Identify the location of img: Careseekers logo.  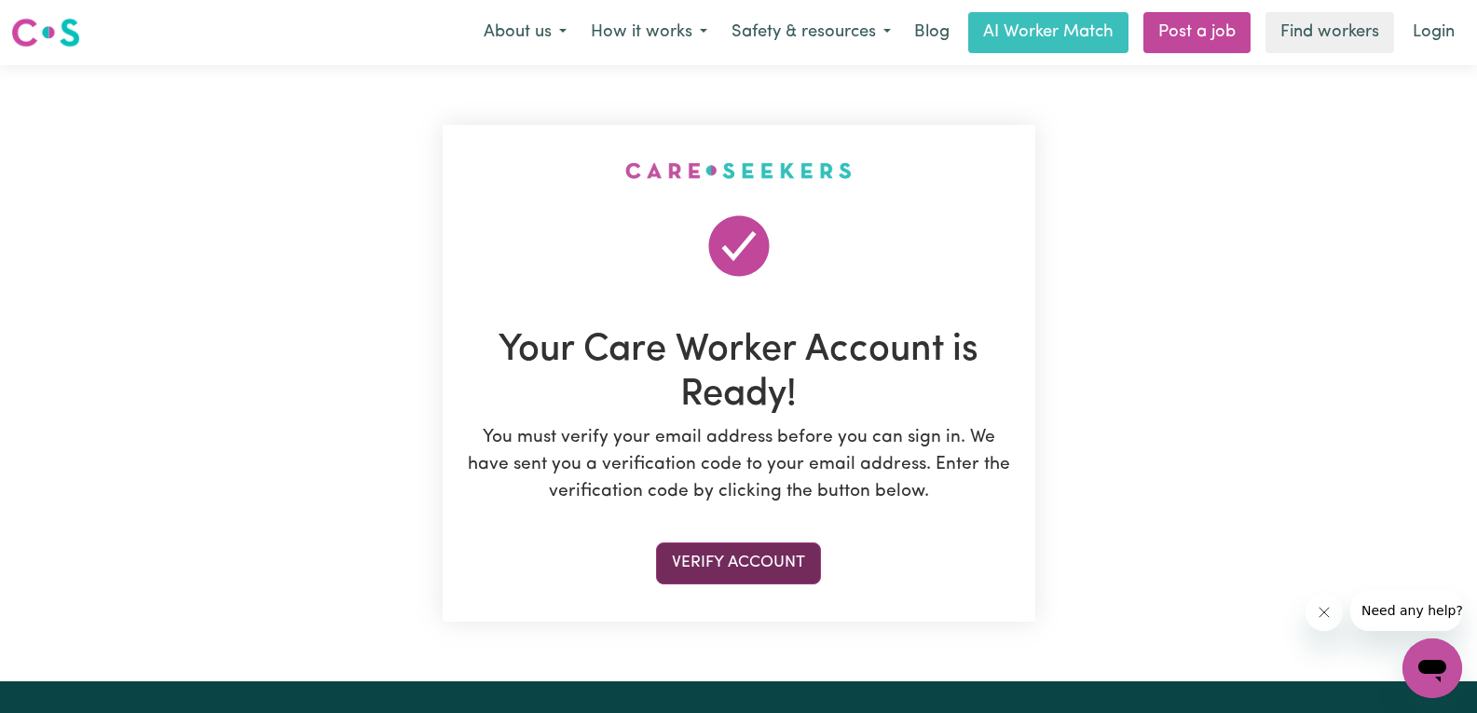
(46, 33).